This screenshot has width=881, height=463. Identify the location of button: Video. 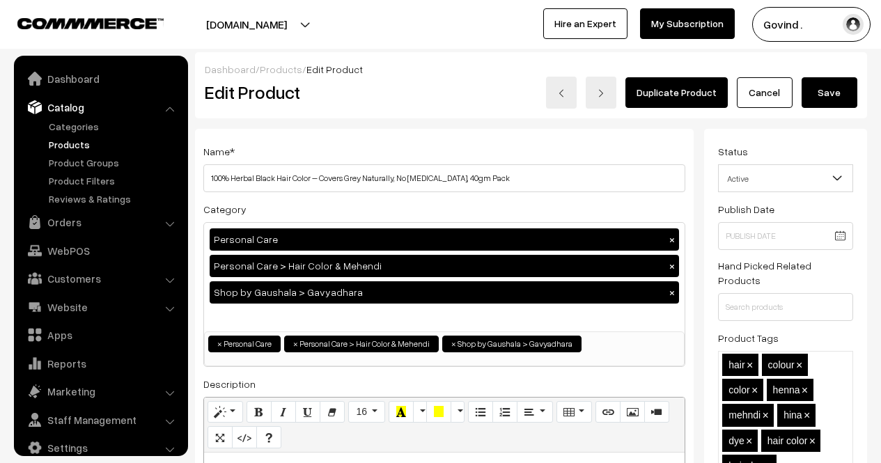
(656, 412).